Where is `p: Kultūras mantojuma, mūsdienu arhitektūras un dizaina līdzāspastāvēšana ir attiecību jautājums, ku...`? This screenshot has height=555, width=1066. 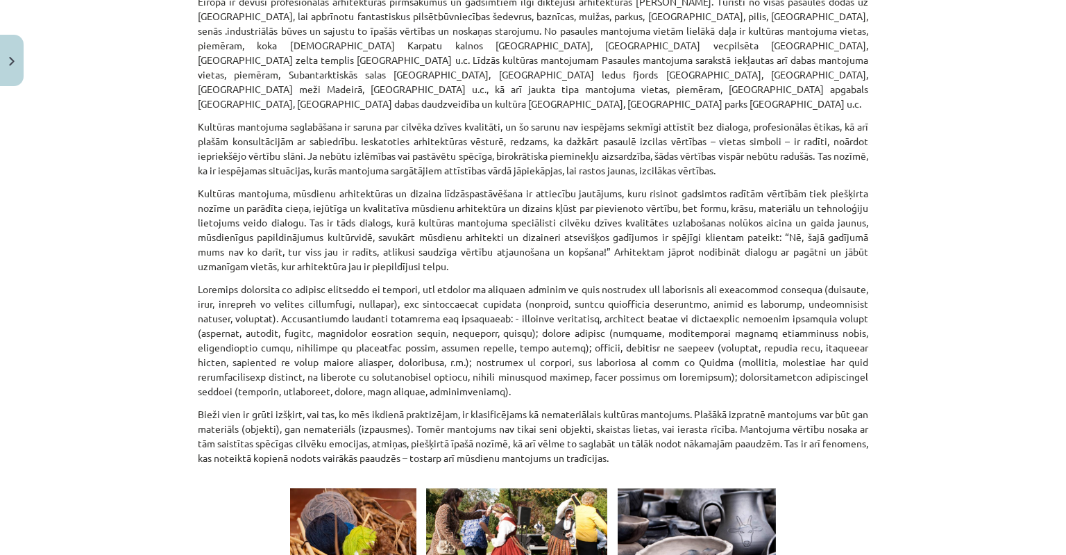
p: Kultūras mantojuma, mūsdienu arhitektūras un dizaina līdzāspastāvēšana ir attiecību jautājums, ku... is located at coordinates (533, 230).